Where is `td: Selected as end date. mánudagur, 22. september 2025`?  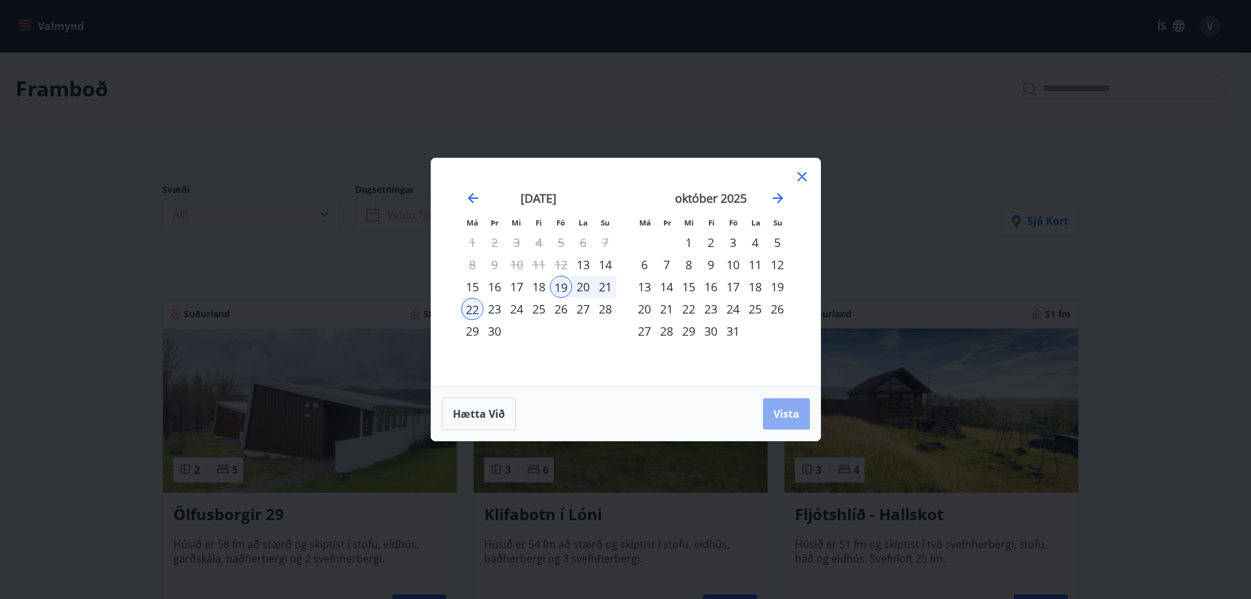 td: Selected as end date. mánudagur, 22. september 2025 is located at coordinates (472, 309).